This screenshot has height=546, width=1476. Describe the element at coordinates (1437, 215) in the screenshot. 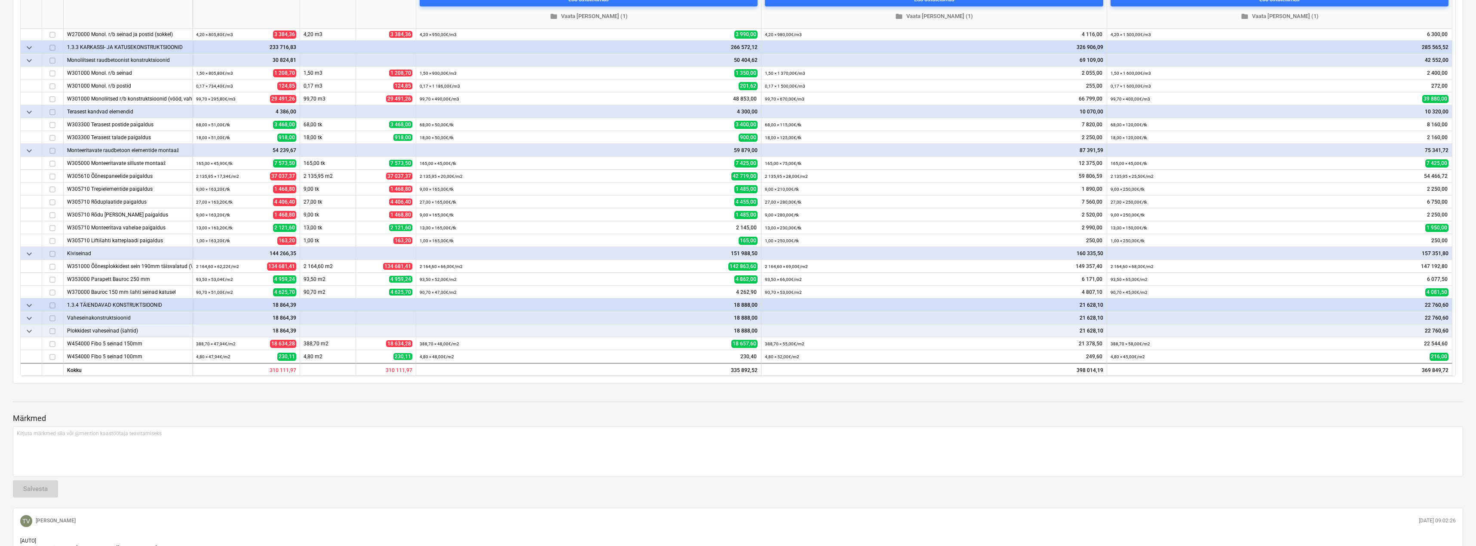

I see `span: 2 250,00` at that location.